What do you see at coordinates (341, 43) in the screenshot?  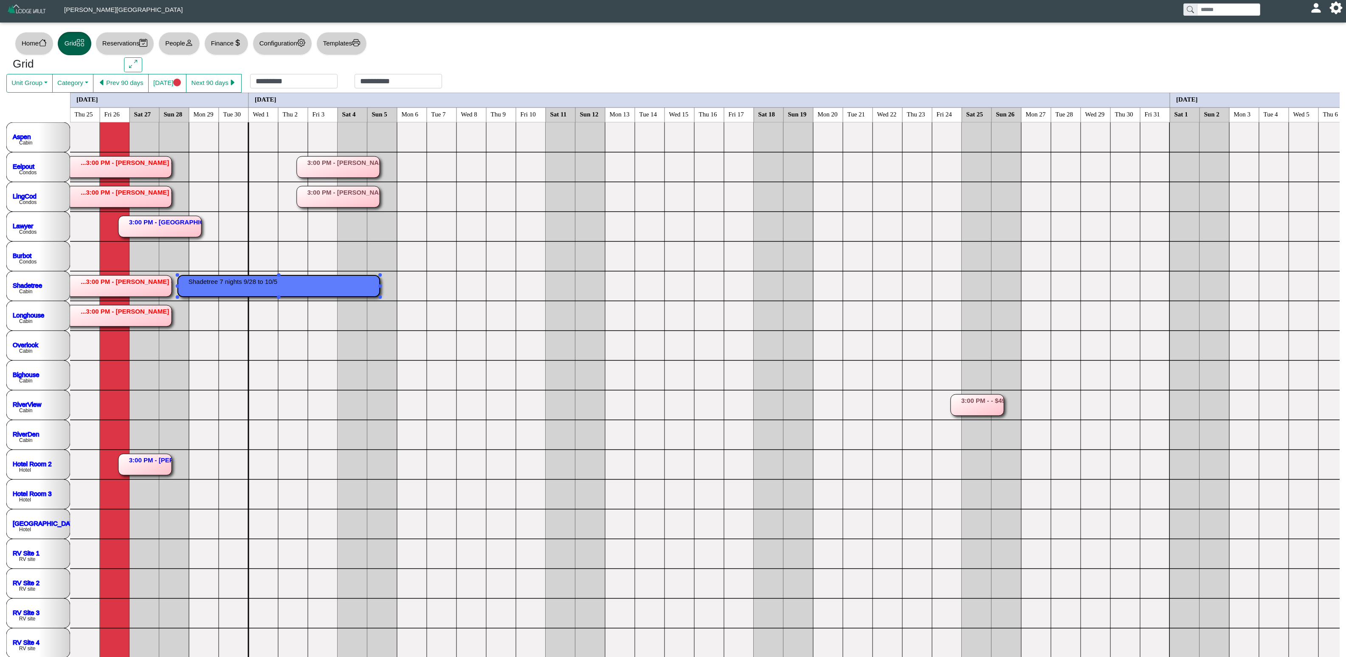 I see `button: Templatesprinter` at bounding box center [341, 43].